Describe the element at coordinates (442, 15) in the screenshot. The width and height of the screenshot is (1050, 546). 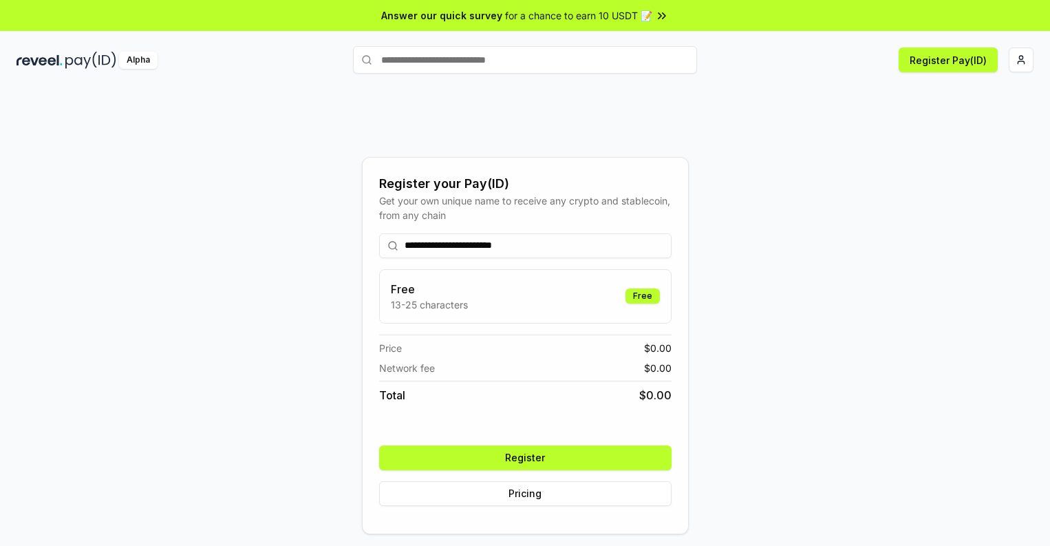
I see `span: Answer our quick survey` at that location.